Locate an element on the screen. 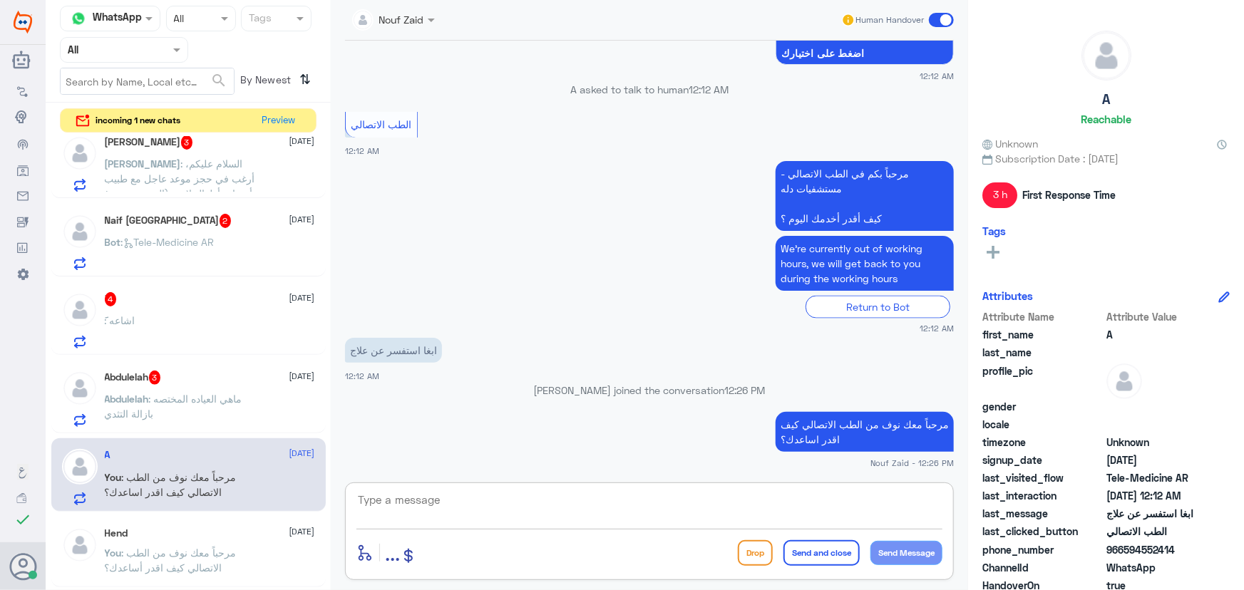  span: signup_date is located at coordinates (1043, 460).